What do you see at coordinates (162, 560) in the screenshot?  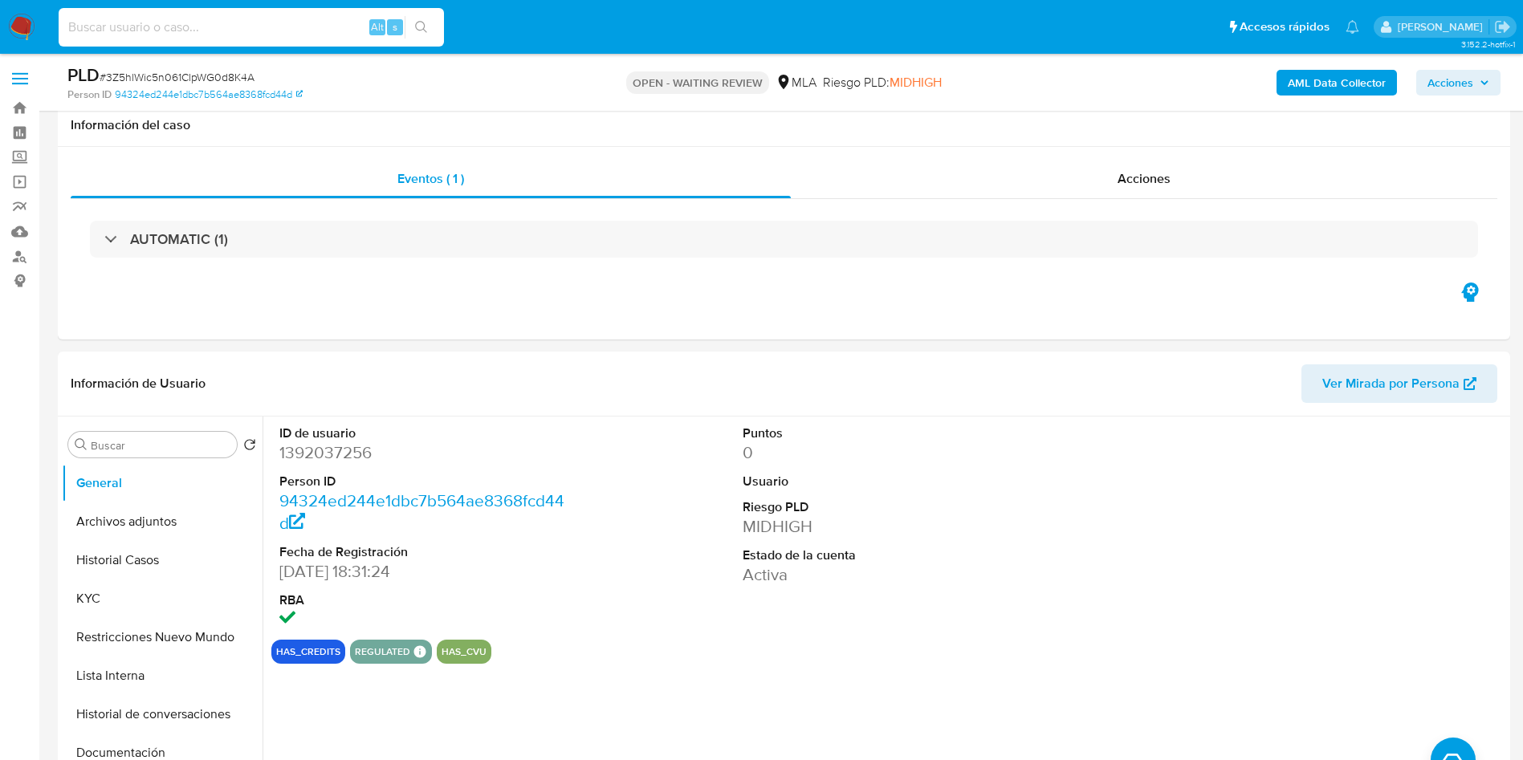 I see `button: Historial Casos` at bounding box center [162, 560].